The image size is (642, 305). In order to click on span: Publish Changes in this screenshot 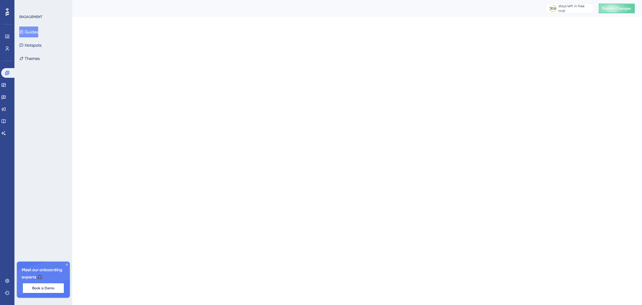, I will do `click(617, 8)`.